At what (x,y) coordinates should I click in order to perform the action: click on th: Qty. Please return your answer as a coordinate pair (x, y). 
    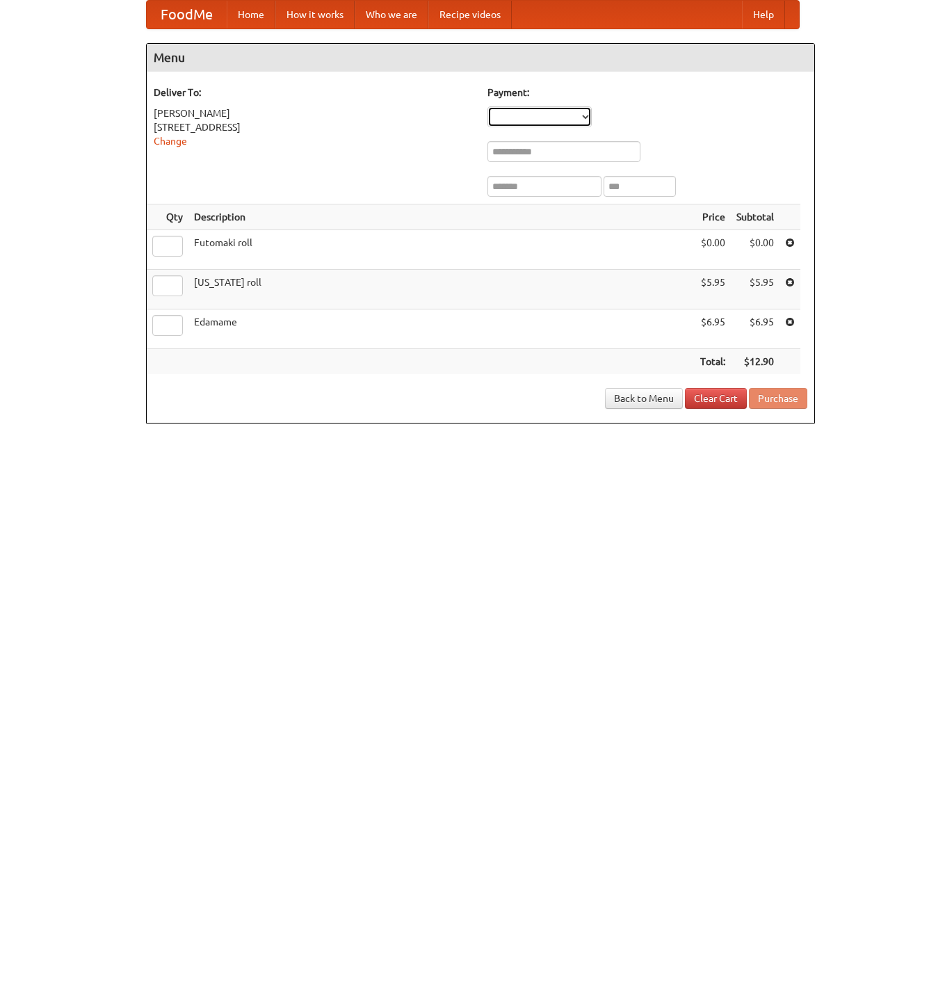
    Looking at the image, I should click on (168, 217).